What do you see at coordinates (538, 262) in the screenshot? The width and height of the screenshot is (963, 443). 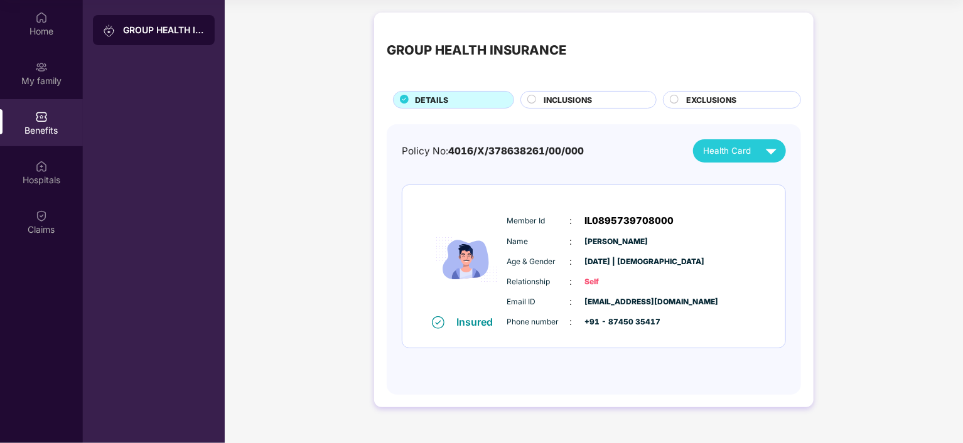 I see `span: Age & Gender` at bounding box center [538, 262].